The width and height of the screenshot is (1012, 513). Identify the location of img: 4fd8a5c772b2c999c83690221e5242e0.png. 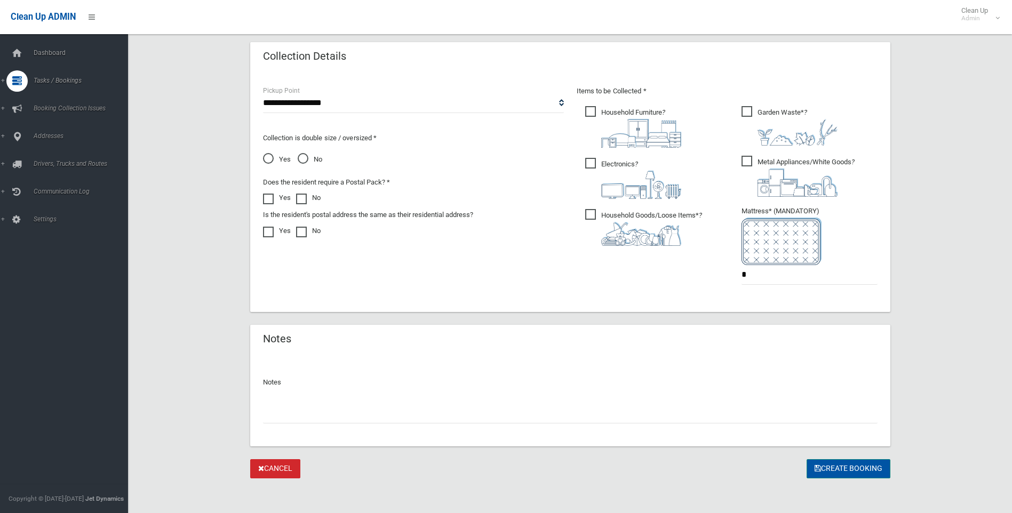
(797, 132).